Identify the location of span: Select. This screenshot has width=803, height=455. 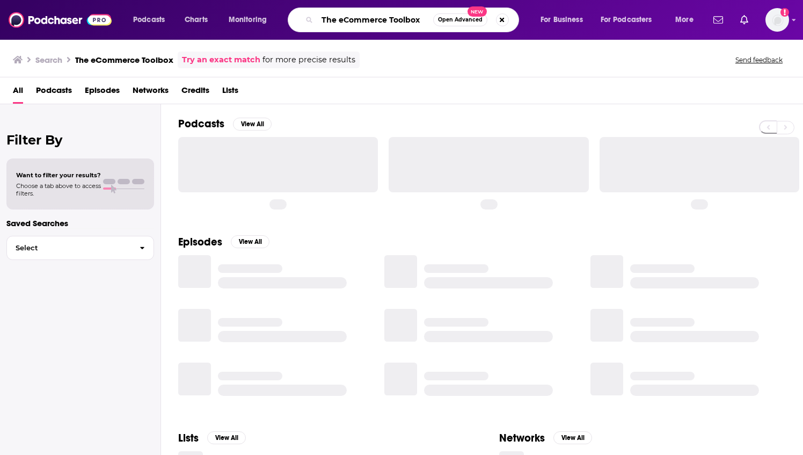
(69, 247).